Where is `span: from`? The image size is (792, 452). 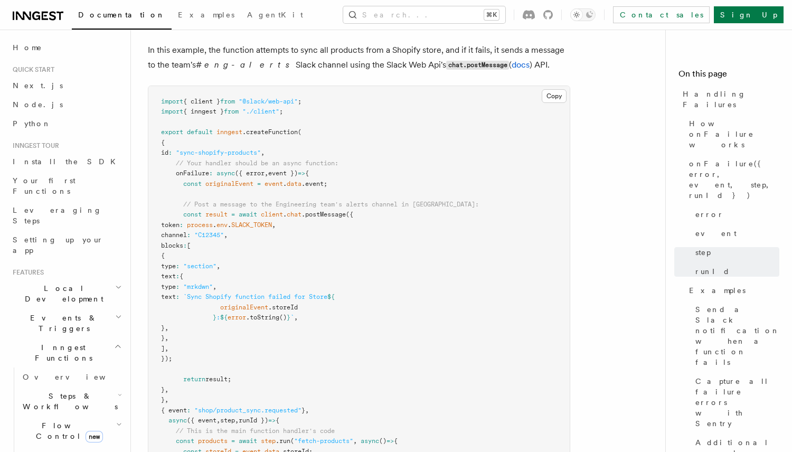 span: from is located at coordinates (227, 101).